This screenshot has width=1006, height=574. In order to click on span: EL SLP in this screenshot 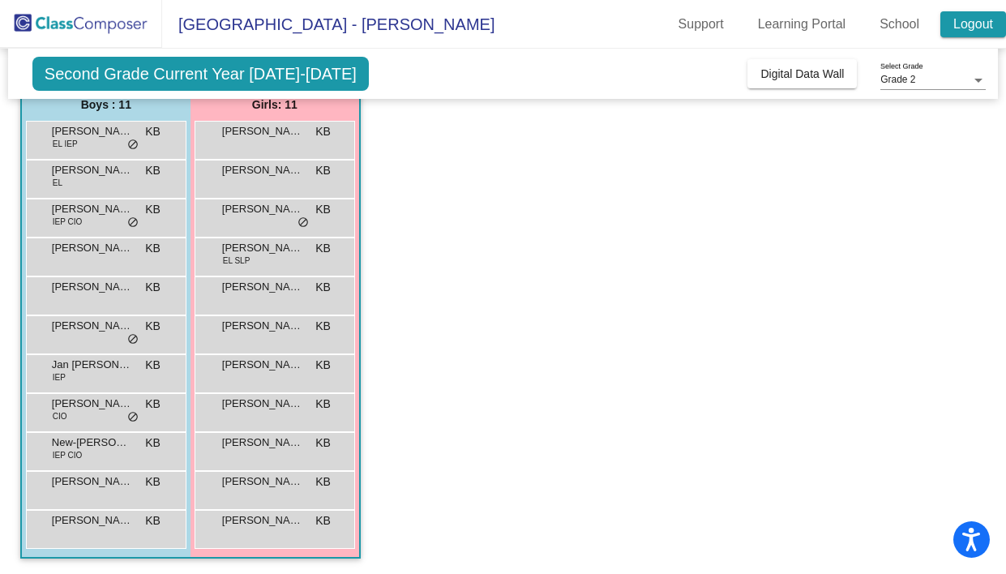, I will do `click(237, 260)`.